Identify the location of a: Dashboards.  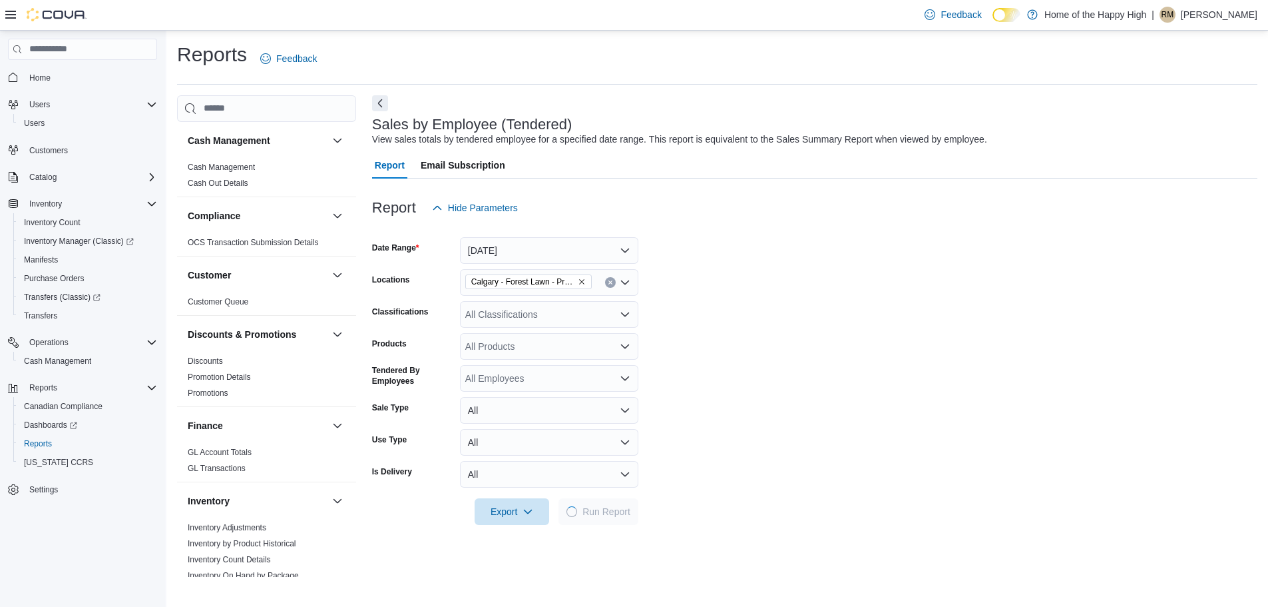
(51, 425).